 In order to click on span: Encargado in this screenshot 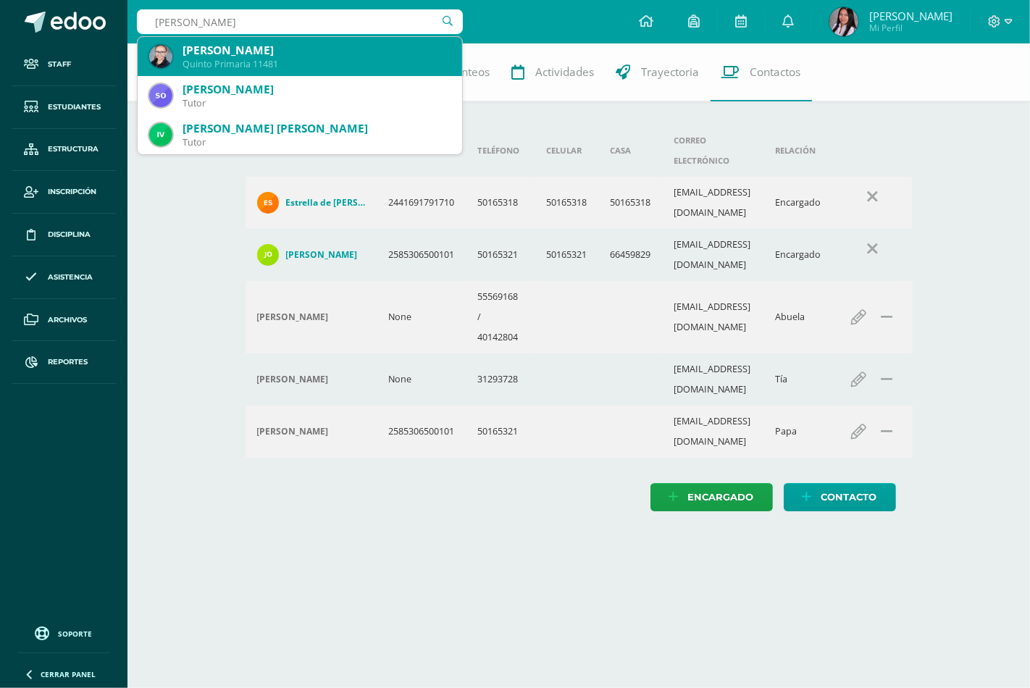, I will do `click(721, 497)`.